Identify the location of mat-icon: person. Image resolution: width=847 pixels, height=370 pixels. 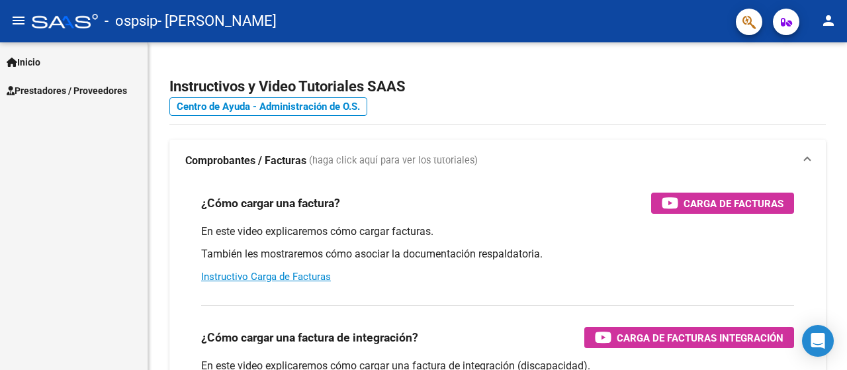
(829, 21).